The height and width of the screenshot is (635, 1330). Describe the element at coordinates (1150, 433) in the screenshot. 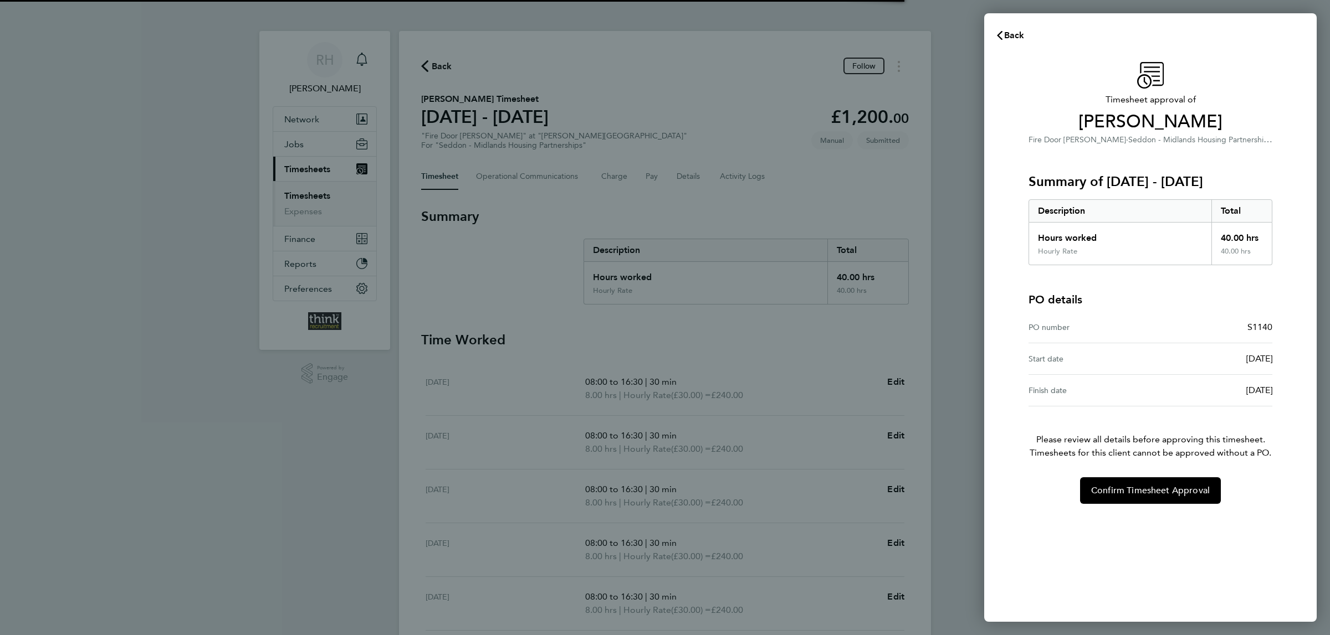

I see `p: Please review all details before approving this timesheet.` at that location.